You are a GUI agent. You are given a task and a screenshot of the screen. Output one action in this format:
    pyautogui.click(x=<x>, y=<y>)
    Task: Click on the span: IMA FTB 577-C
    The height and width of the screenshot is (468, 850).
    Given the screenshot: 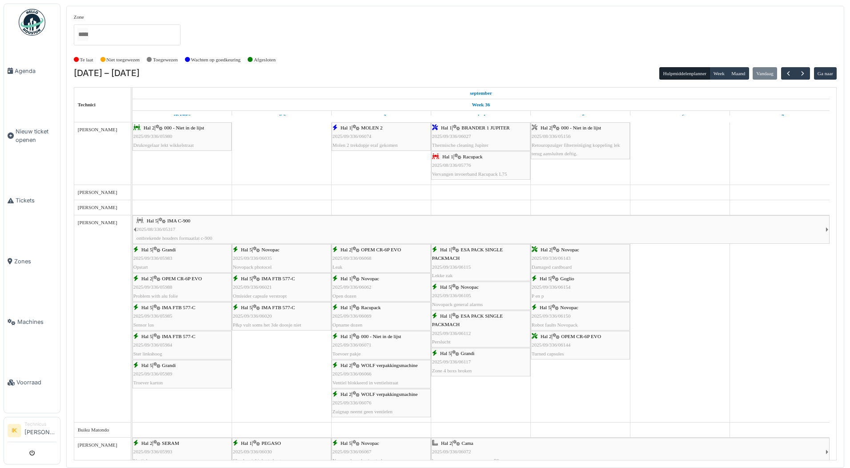 What is the action you would take?
    pyautogui.click(x=178, y=307)
    